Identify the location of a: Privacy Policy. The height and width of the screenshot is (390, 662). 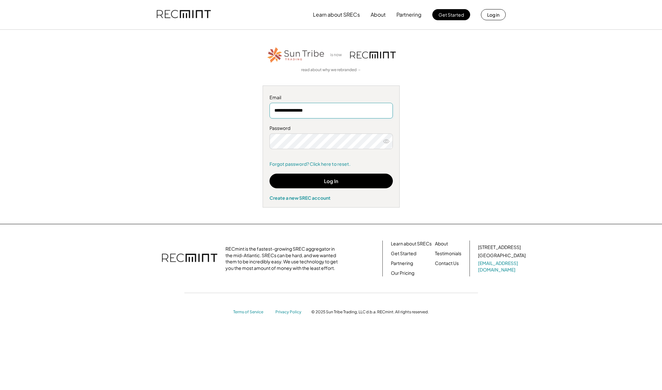
(290, 312).